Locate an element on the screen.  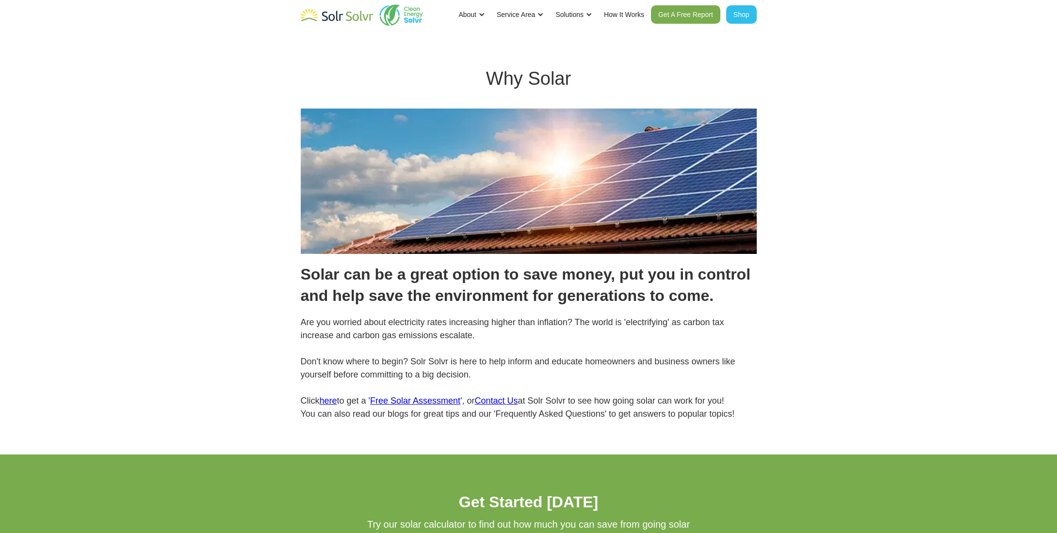
div: Try our solar calculator to find out how much you can save from going solar is located at coordinates (529, 525).